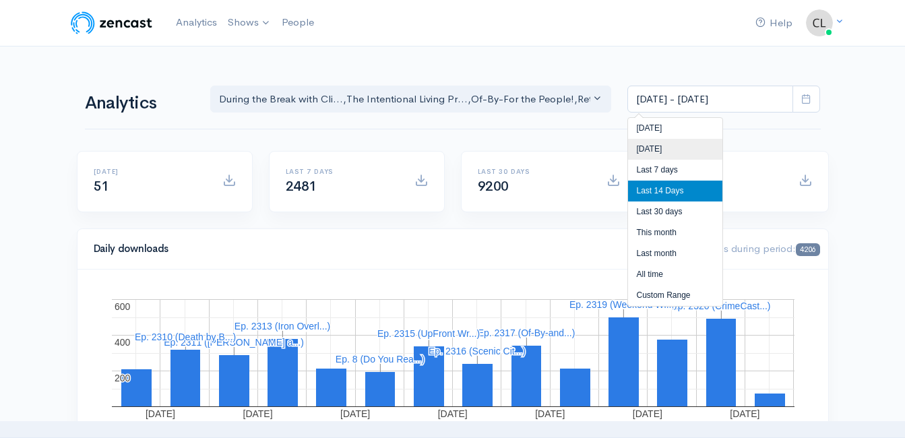  I want to click on text: Ep. 8 (Do You Rea...), so click(379, 359).